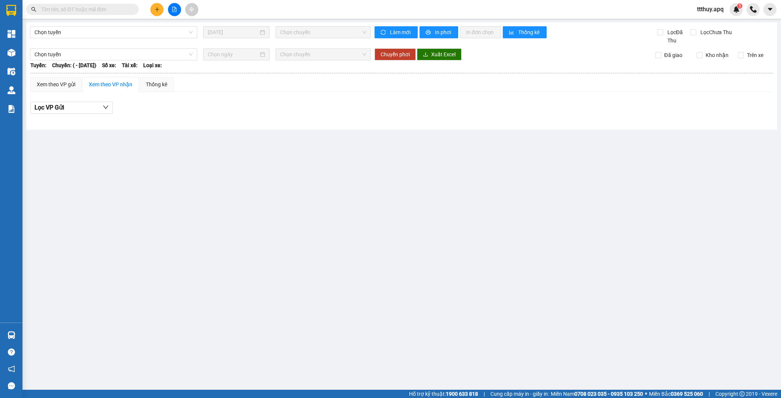  What do you see at coordinates (174, 9) in the screenshot?
I see `span: file-add` at bounding box center [174, 9].